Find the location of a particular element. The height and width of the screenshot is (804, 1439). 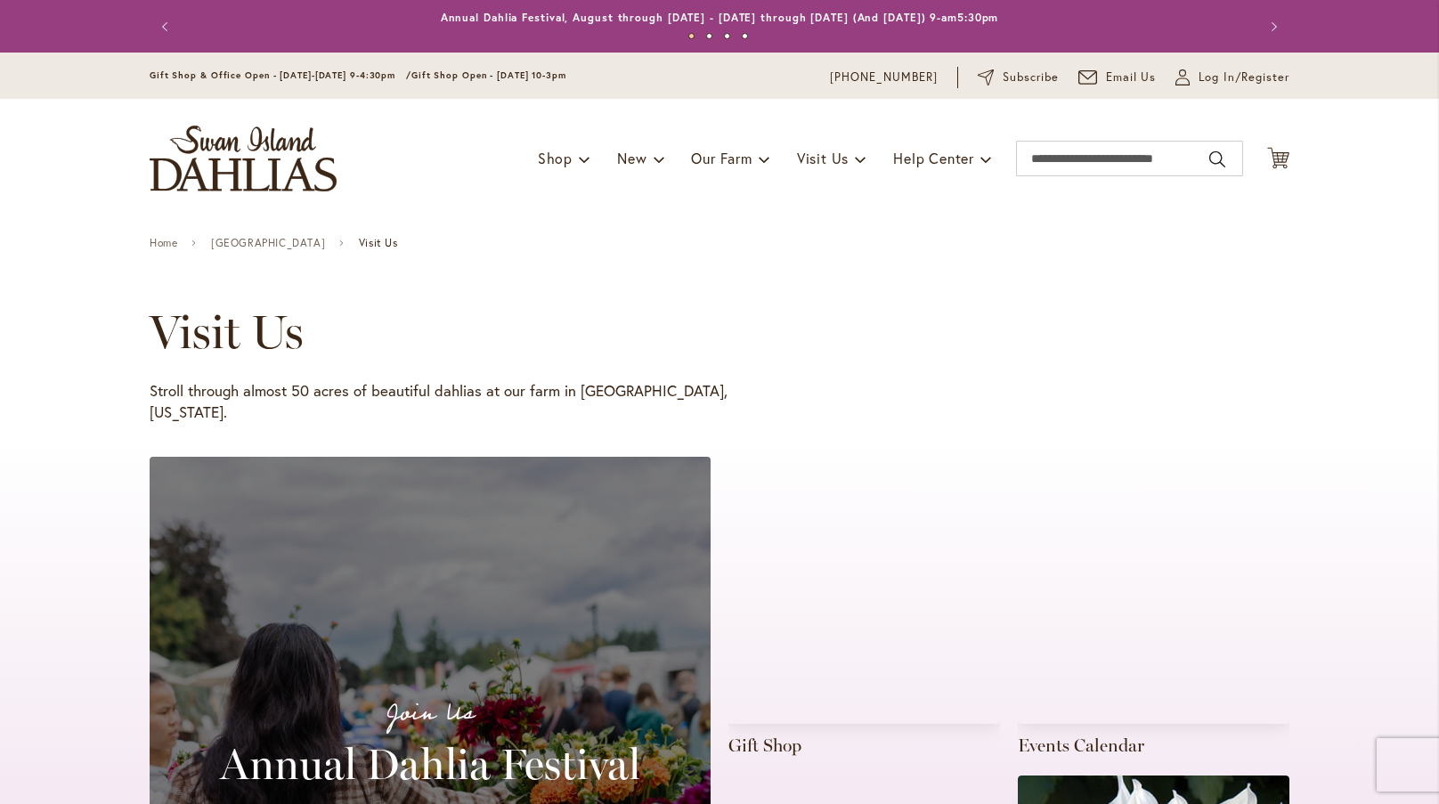

a: Log In/Register is located at coordinates (1233, 77).